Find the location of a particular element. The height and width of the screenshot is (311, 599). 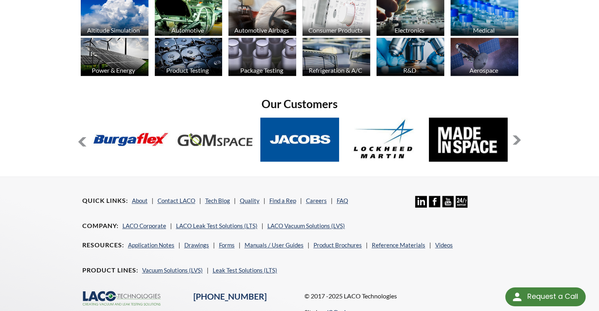

div: Medical is located at coordinates (483, 30).